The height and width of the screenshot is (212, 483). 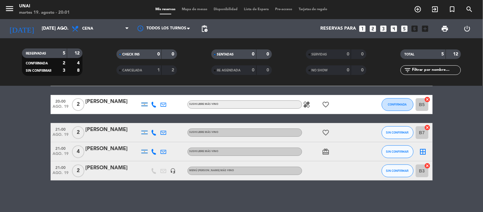 I want to click on i: arrow_drop_down, so click(x=63, y=29).